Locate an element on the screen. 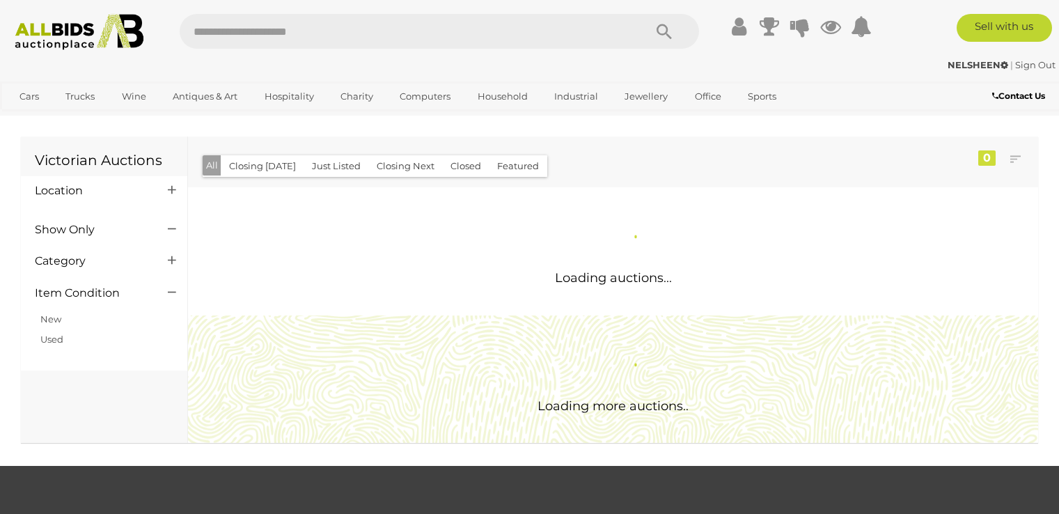 The height and width of the screenshot is (514, 1059). a: Antiques & Art is located at coordinates (205, 96).